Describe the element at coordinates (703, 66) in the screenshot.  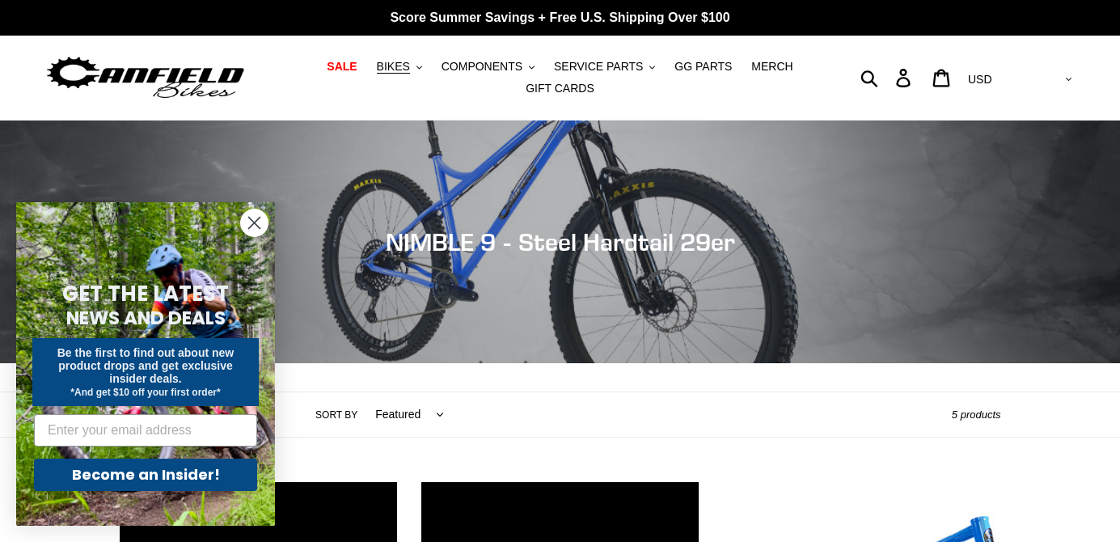
I see `a: GG PARTS` at that location.